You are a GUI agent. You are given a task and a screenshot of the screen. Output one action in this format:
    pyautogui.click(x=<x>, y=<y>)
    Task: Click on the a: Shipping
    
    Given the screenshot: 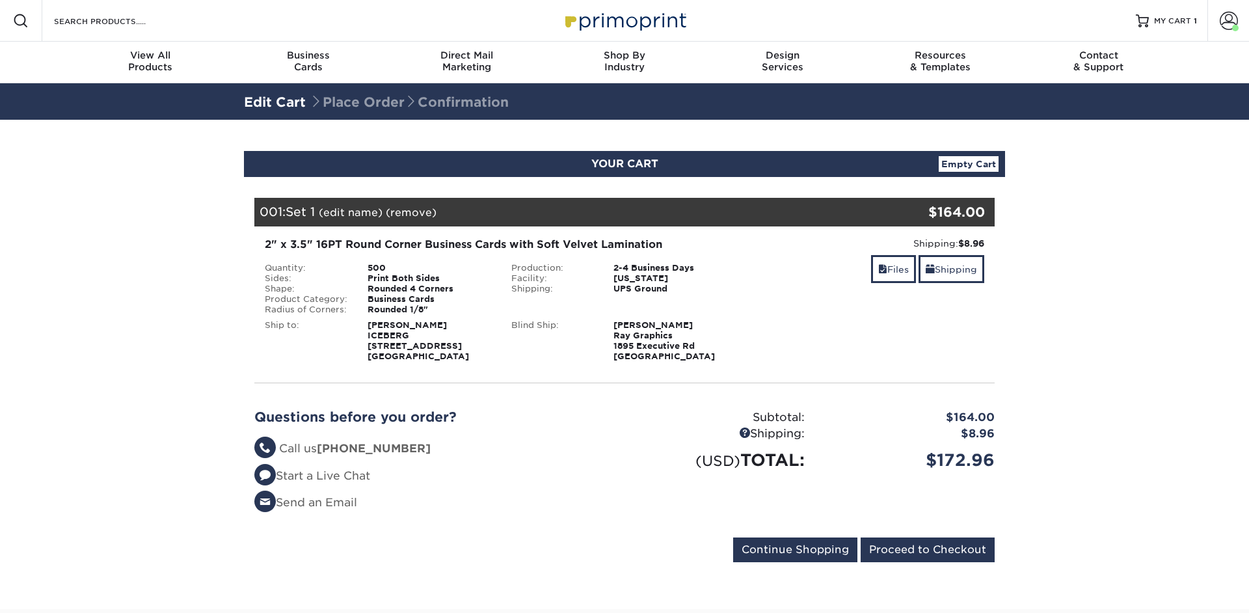 What is the action you would take?
    pyautogui.click(x=951, y=269)
    